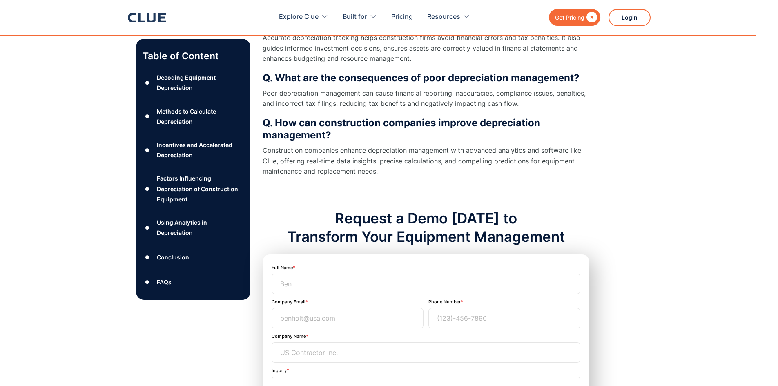 The width and height of the screenshot is (778, 386). I want to click on div: Incentives and Accelerated Depreciation, so click(200, 150).